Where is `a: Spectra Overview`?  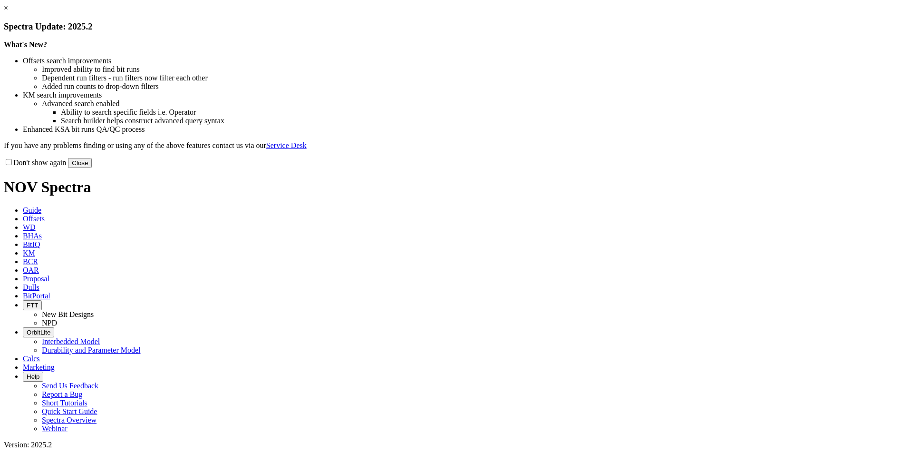 a: Spectra Overview is located at coordinates (69, 420).